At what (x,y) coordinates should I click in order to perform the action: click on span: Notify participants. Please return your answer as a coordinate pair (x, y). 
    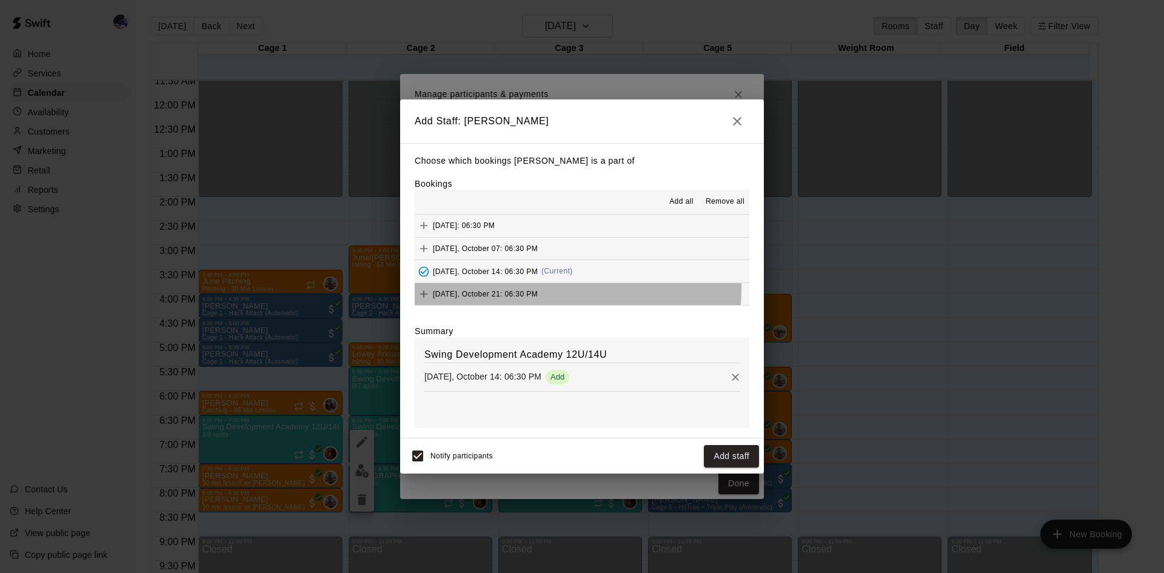
    Looking at the image, I should click on (461, 456).